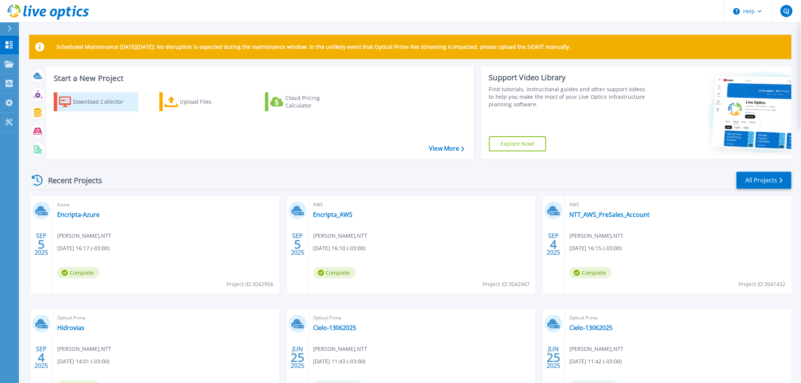 The image size is (801, 383). I want to click on div: Cloud Pricing Calculator, so click(316, 102).